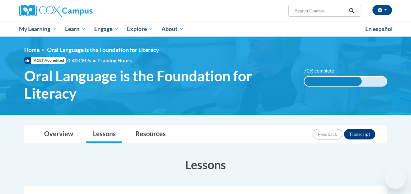 The image size is (411, 194). Describe the element at coordinates (352, 11) in the screenshot. I see `button: Search` at that location.